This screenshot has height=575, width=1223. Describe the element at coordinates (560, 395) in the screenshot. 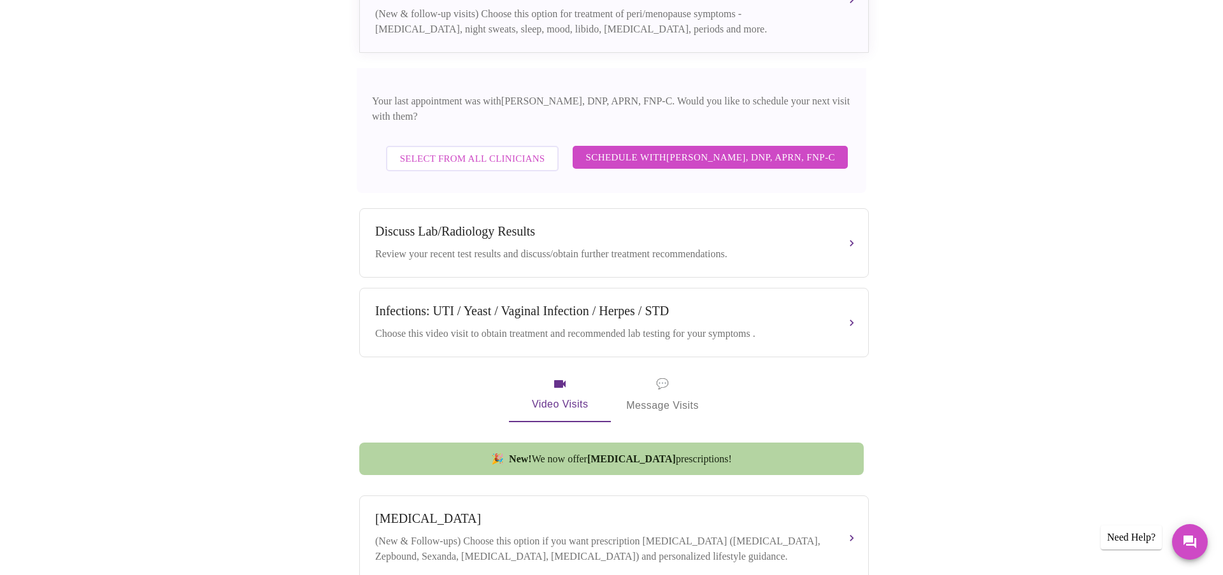

I see `span: Video Visits` at that location.